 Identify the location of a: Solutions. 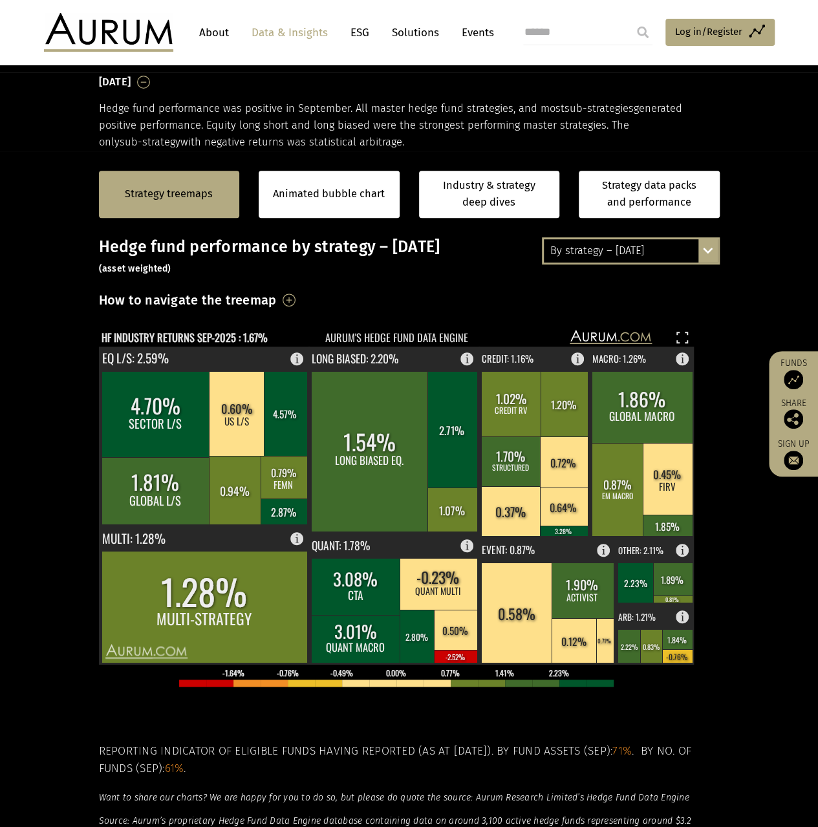
(415, 32).